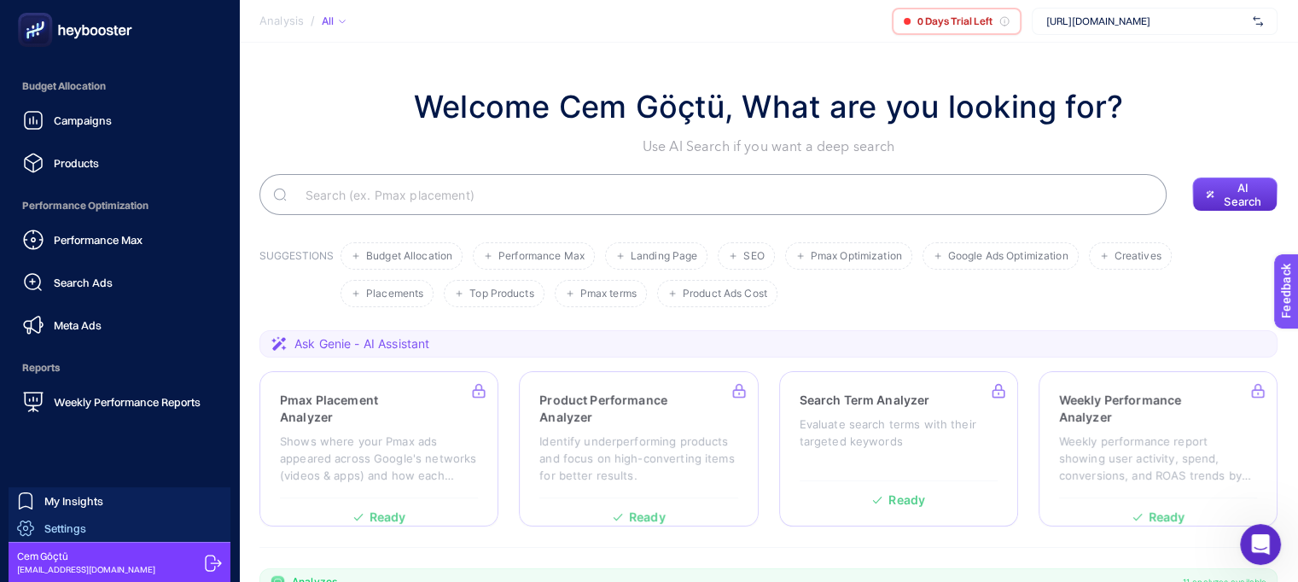 The image size is (1298, 582). I want to click on span: AI Search, so click(1243, 195).